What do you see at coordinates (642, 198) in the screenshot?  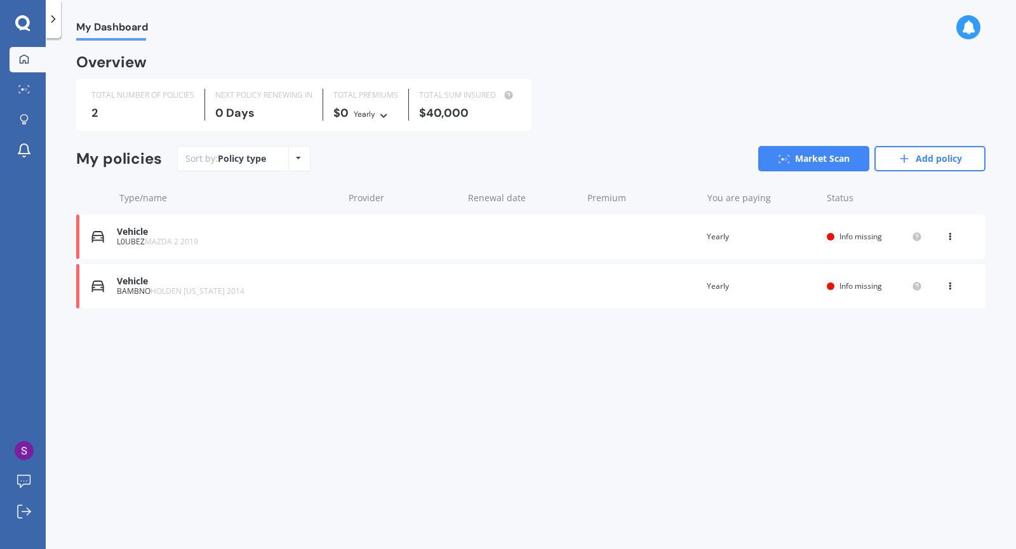 I see `div: Premium` at bounding box center [642, 198].